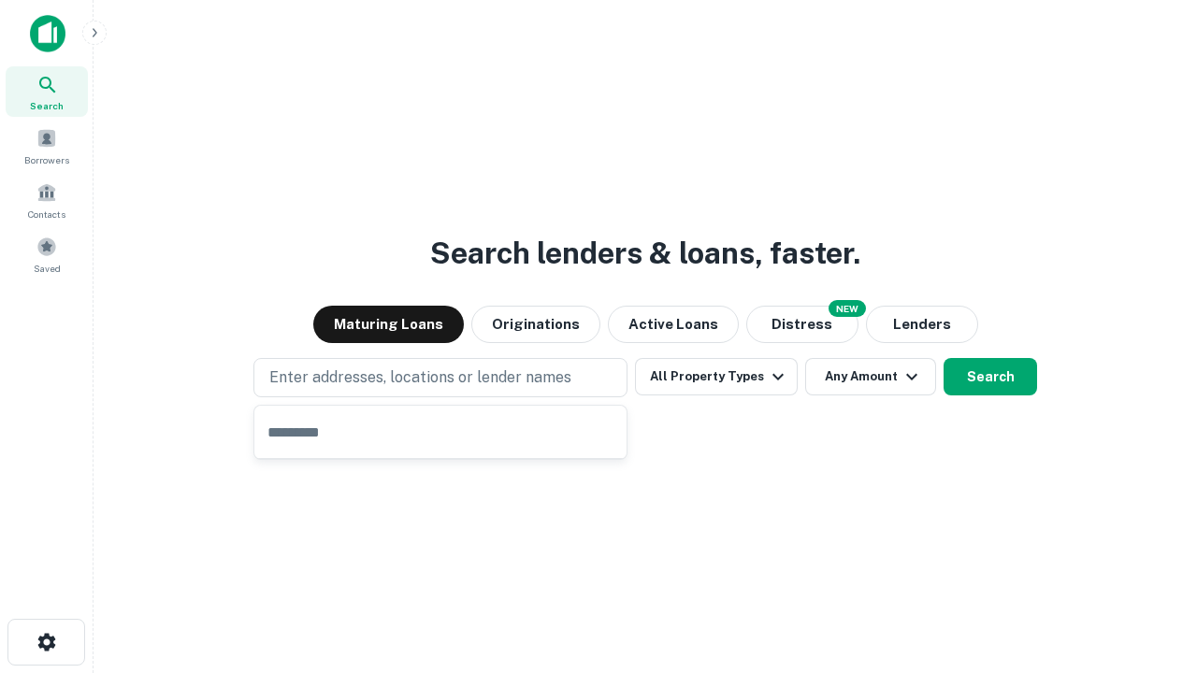  What do you see at coordinates (990, 377) in the screenshot?
I see `button: Search` at bounding box center [990, 377].